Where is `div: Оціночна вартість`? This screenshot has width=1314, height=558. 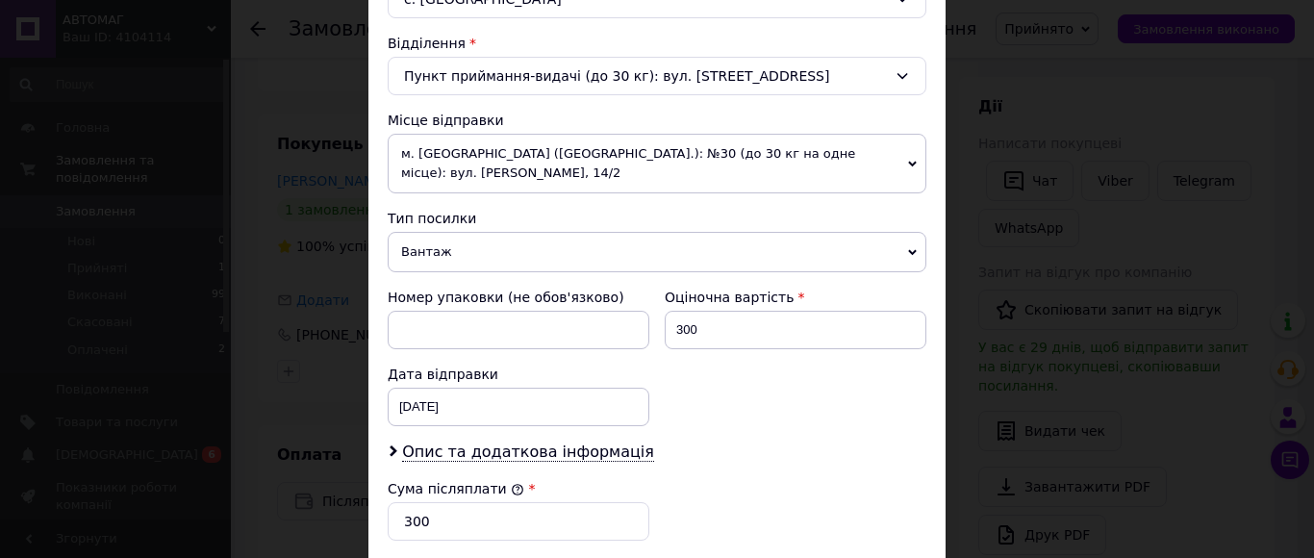
div: Оціночна вартість is located at coordinates (795, 297).